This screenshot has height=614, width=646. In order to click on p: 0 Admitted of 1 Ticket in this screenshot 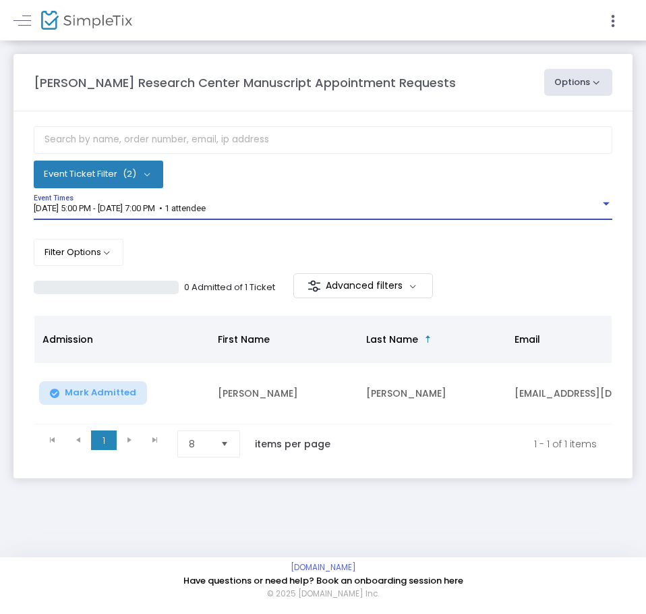, I will do `click(229, 287)`.